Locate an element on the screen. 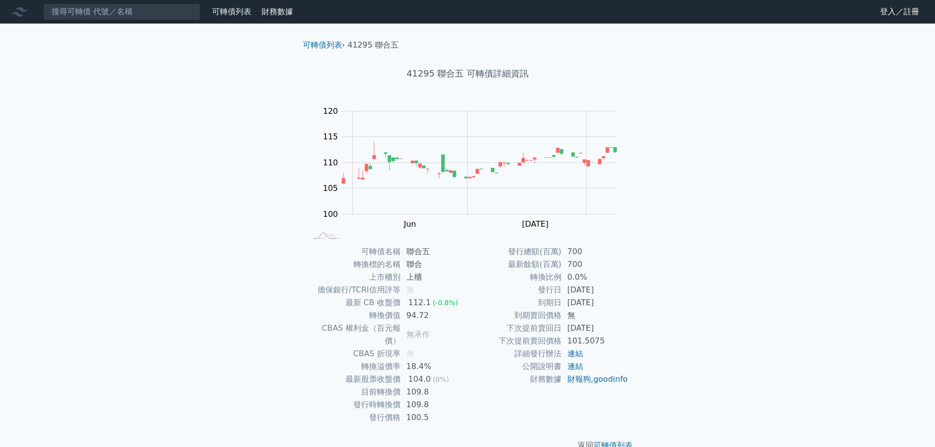  g: Series is located at coordinates (479, 163).